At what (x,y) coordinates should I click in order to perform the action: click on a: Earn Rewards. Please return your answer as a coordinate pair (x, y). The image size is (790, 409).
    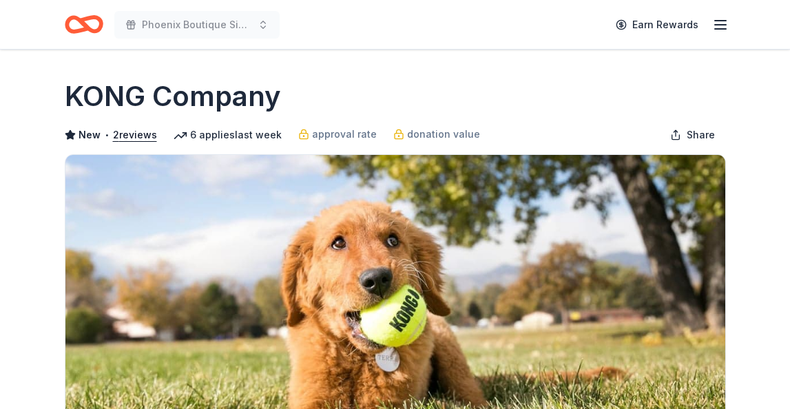
    Looking at the image, I should click on (657, 25).